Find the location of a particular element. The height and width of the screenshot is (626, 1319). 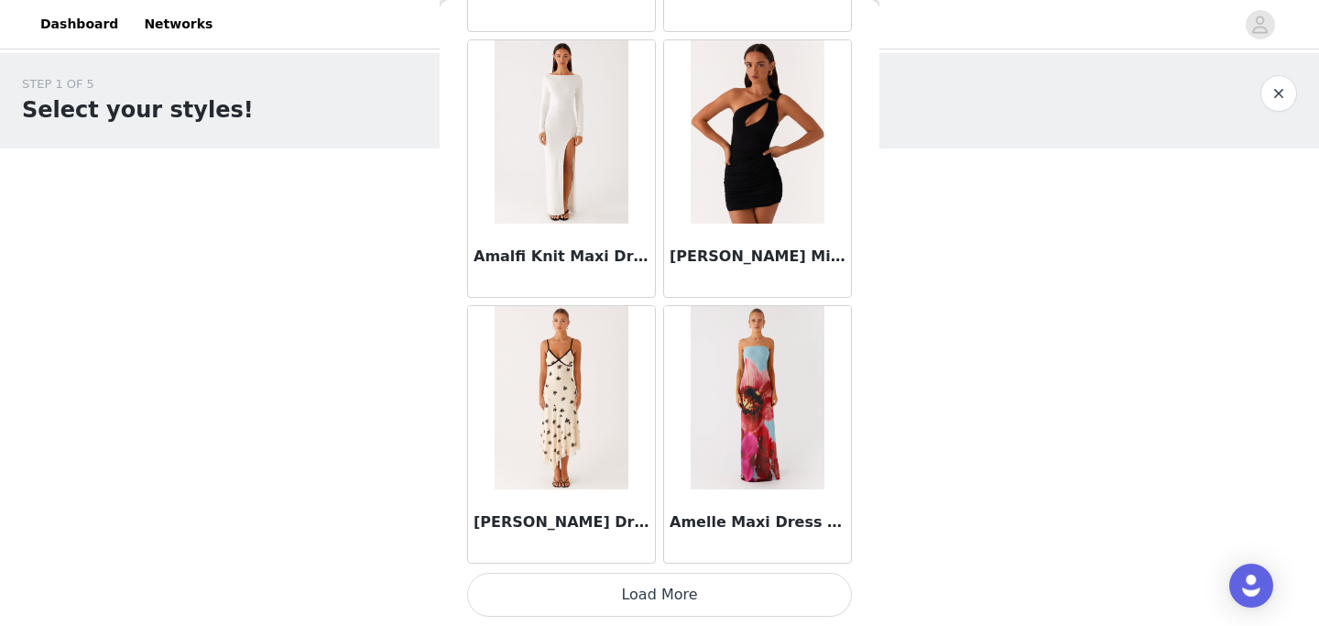

h3: Amelle Maxi Dress - Turquoise Bloom is located at coordinates (758, 522).